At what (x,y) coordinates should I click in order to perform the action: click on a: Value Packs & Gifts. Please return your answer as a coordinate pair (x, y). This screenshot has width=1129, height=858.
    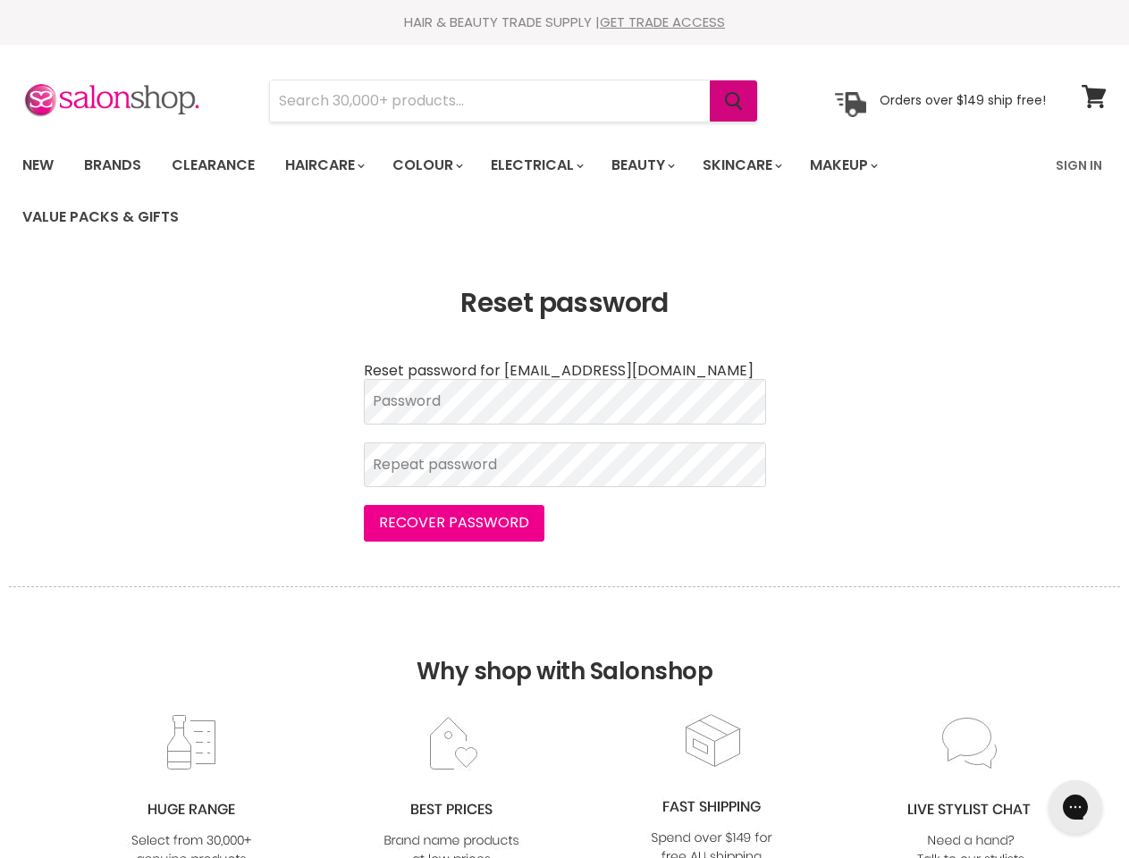
    Looking at the image, I should click on (100, 217).